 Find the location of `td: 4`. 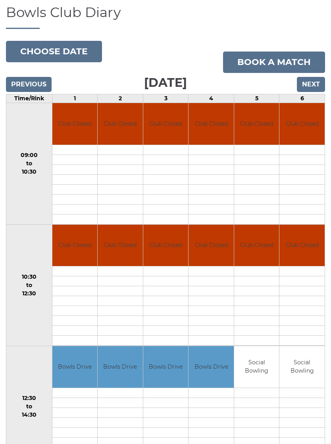

td: 4 is located at coordinates (211, 99).